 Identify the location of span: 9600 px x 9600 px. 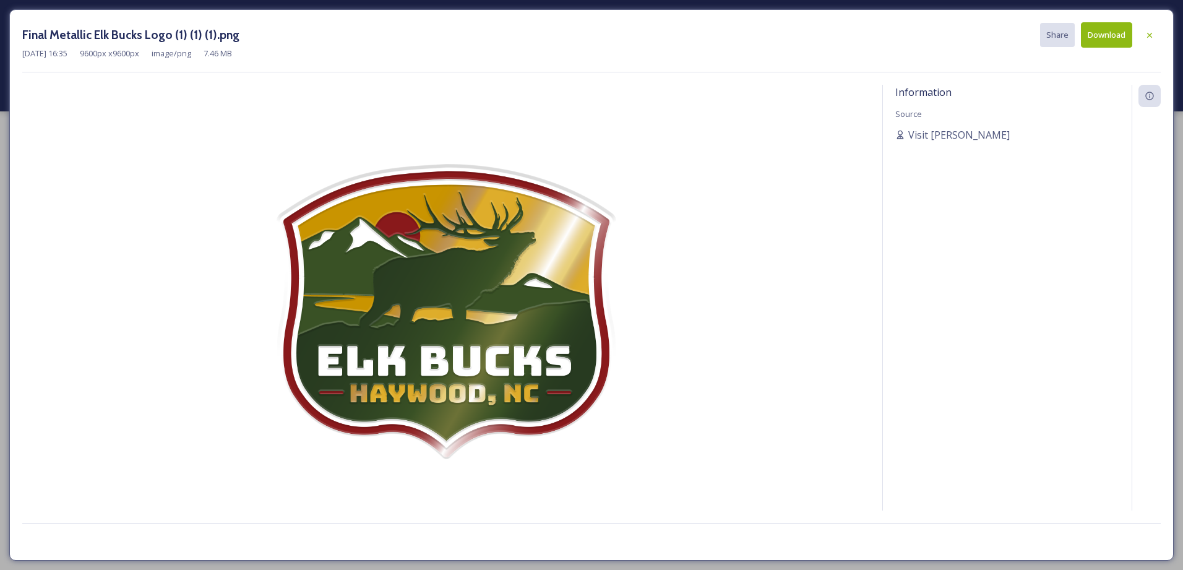
(110, 53).